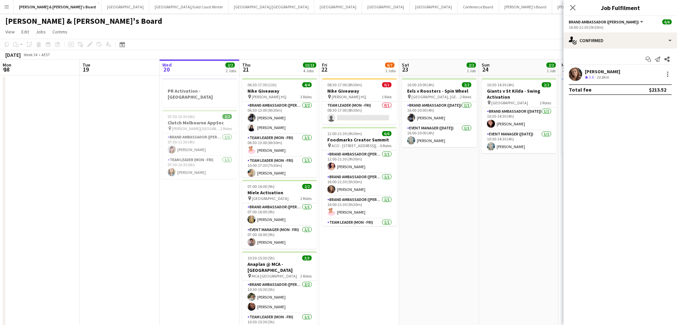  Describe the element at coordinates (604, 22) in the screenshot. I see `span: Brand Ambassador (Mon - Fri)` at that location.